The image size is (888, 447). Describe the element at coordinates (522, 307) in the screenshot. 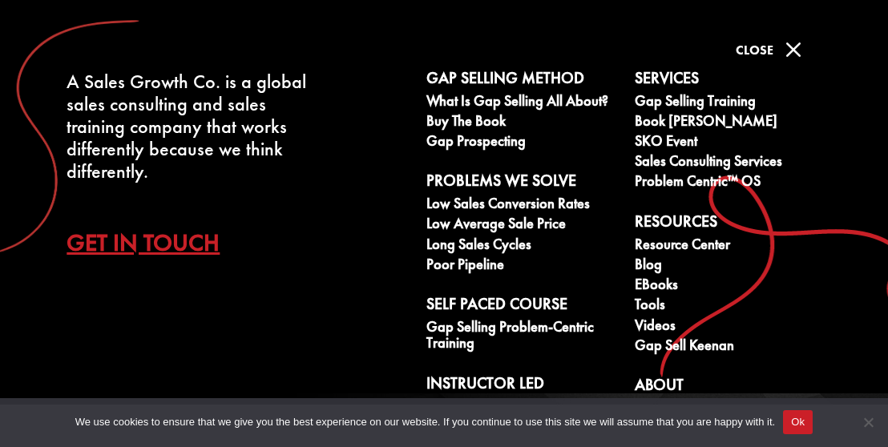

I see `a: Self Paced Course` at that location.